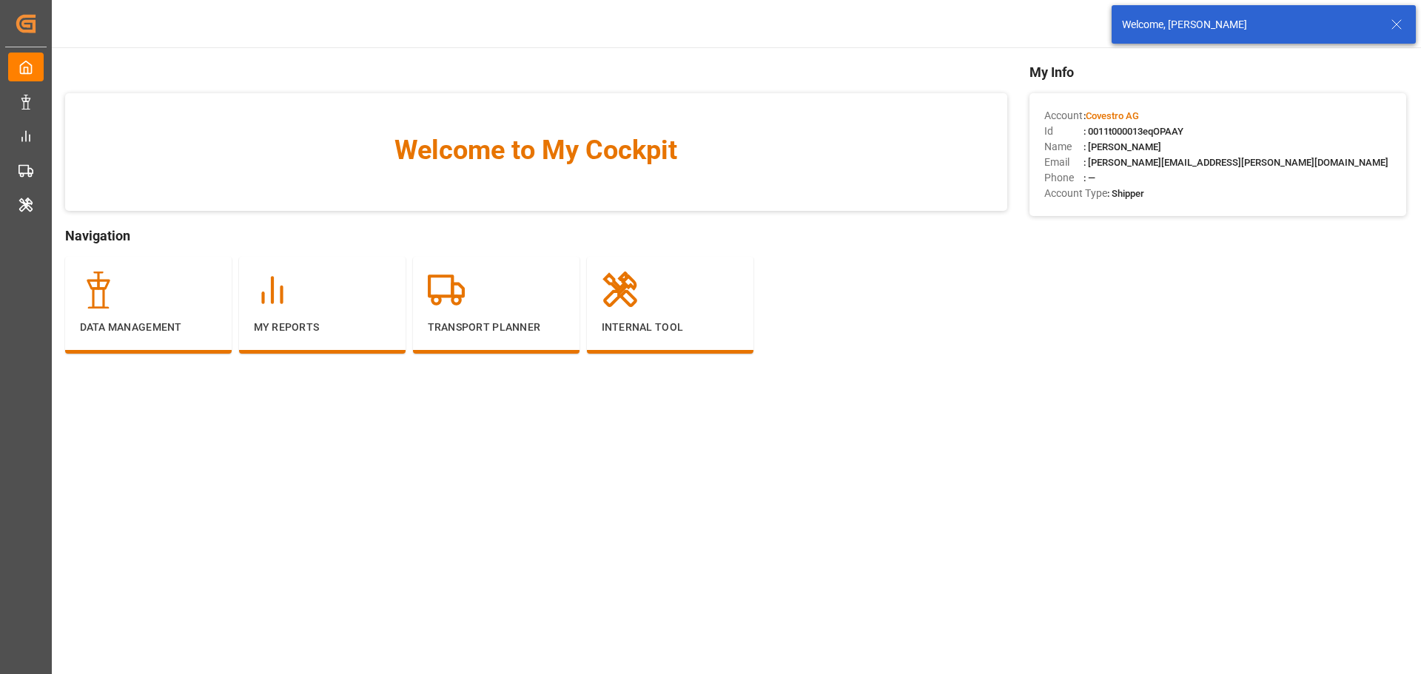 The height and width of the screenshot is (674, 1421). What do you see at coordinates (670, 327) in the screenshot?
I see `p: Internal Tool` at bounding box center [670, 327].